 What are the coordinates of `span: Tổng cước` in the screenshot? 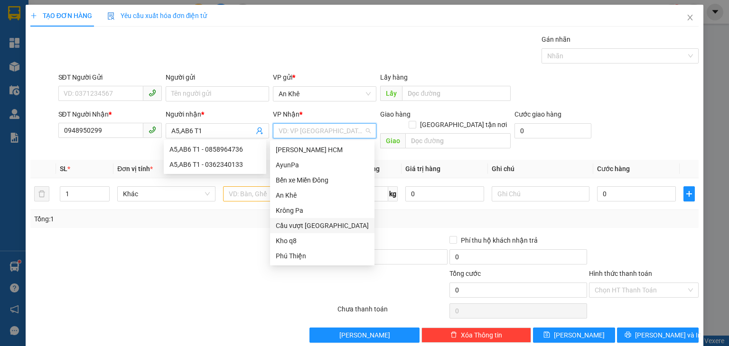 It's located at (465, 274).